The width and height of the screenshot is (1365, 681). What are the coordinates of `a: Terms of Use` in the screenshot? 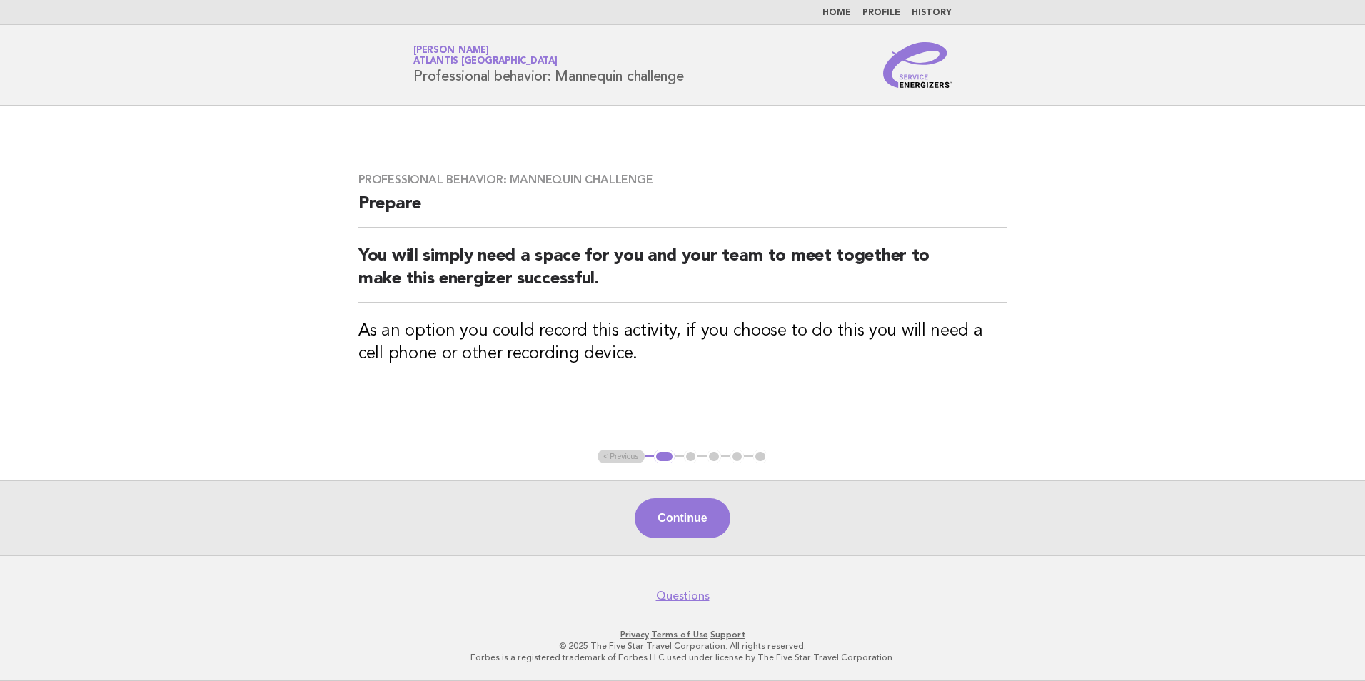 It's located at (680, 635).